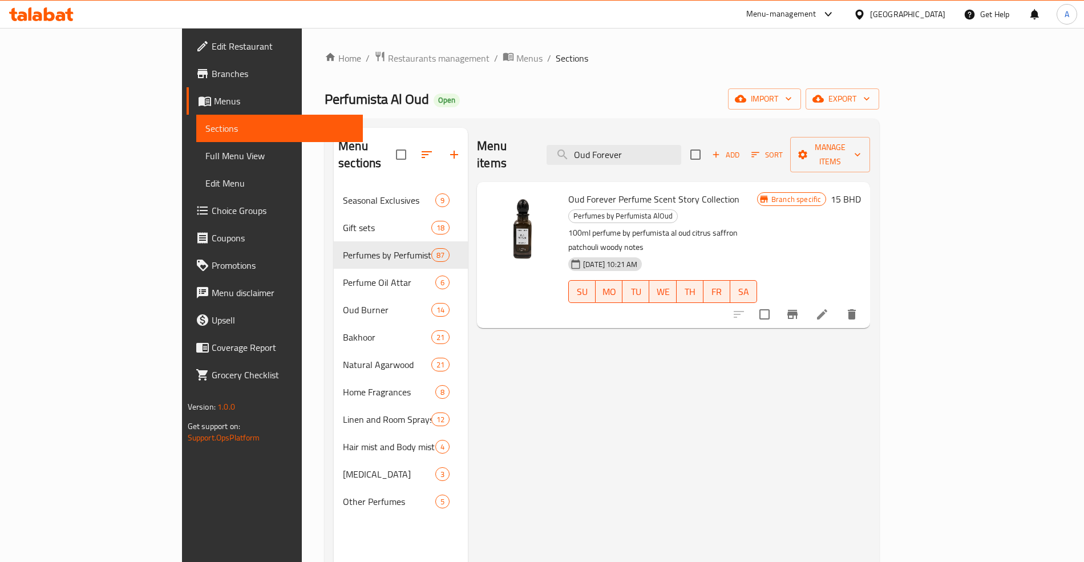 The width and height of the screenshot is (1084, 562). Describe the element at coordinates (695, 155) in the screenshot. I see `span: Select section` at that location.